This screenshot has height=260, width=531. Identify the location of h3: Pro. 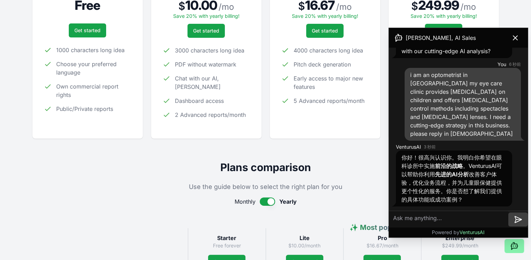
(383, 238).